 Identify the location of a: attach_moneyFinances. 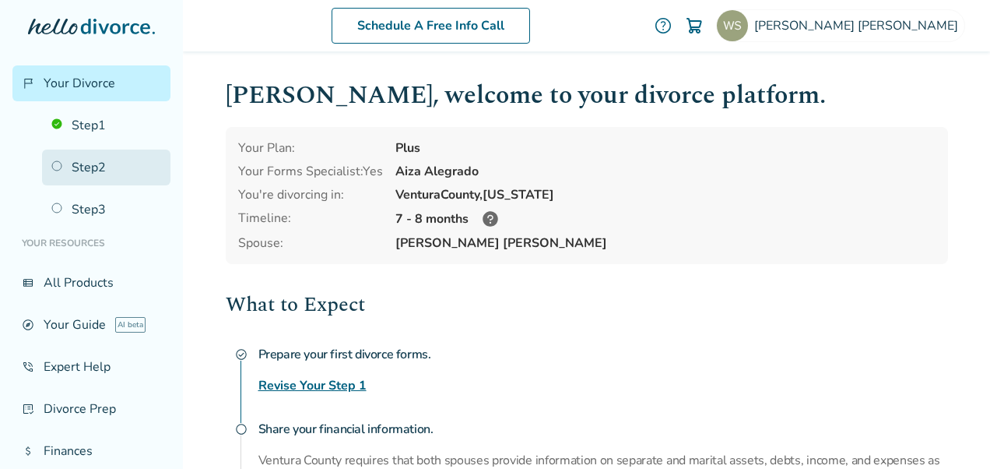
(91, 451).